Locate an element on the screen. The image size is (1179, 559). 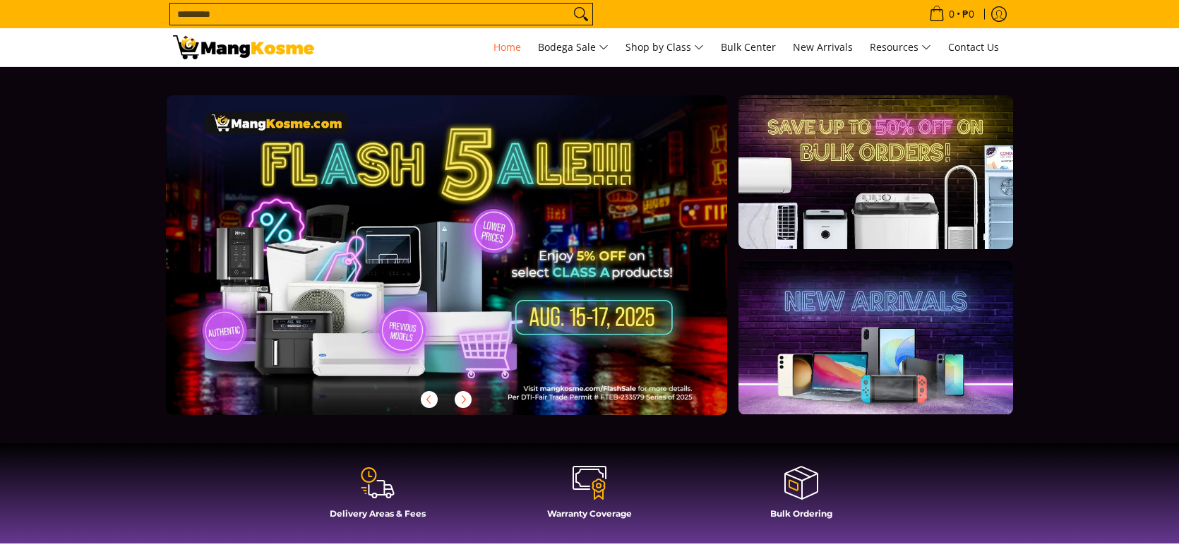
h4: Bulk Ordering is located at coordinates (801, 513).